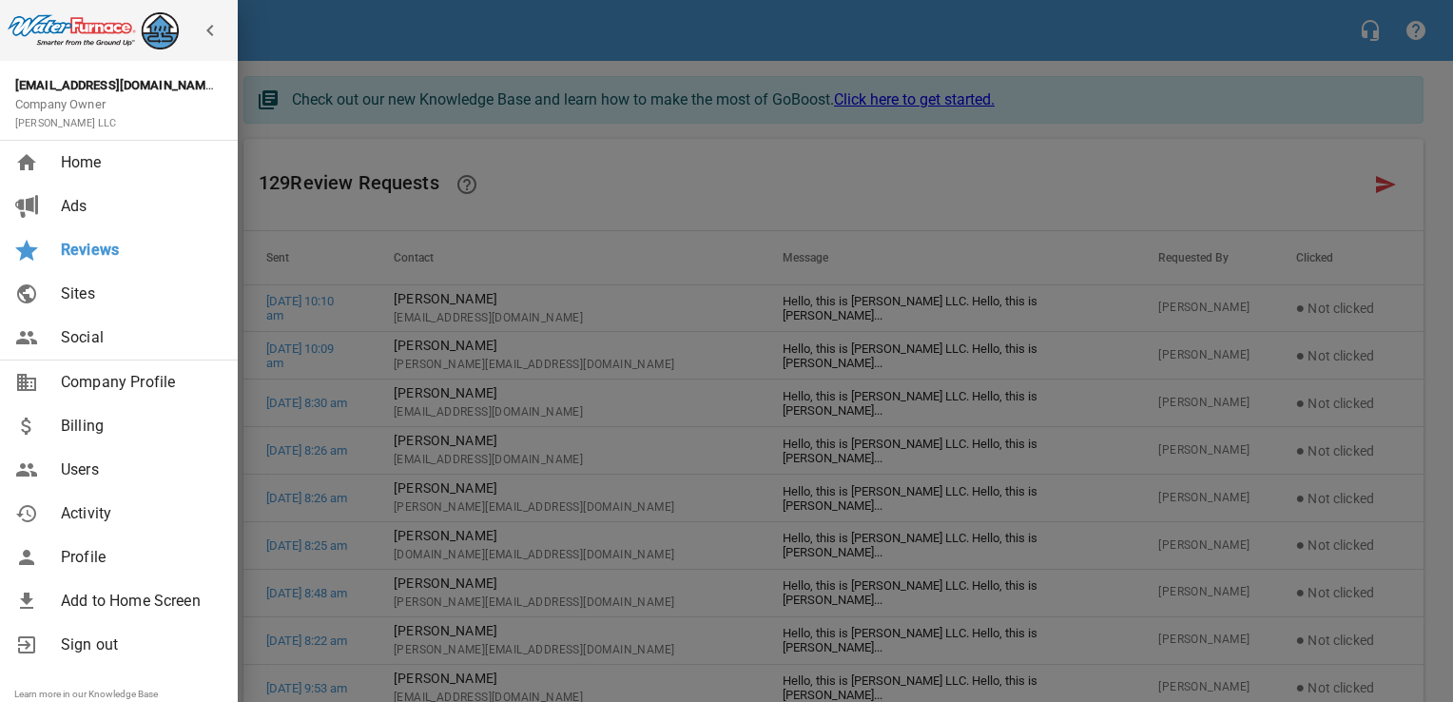  Describe the element at coordinates (138, 645) in the screenshot. I see `span: Sign out` at that location.